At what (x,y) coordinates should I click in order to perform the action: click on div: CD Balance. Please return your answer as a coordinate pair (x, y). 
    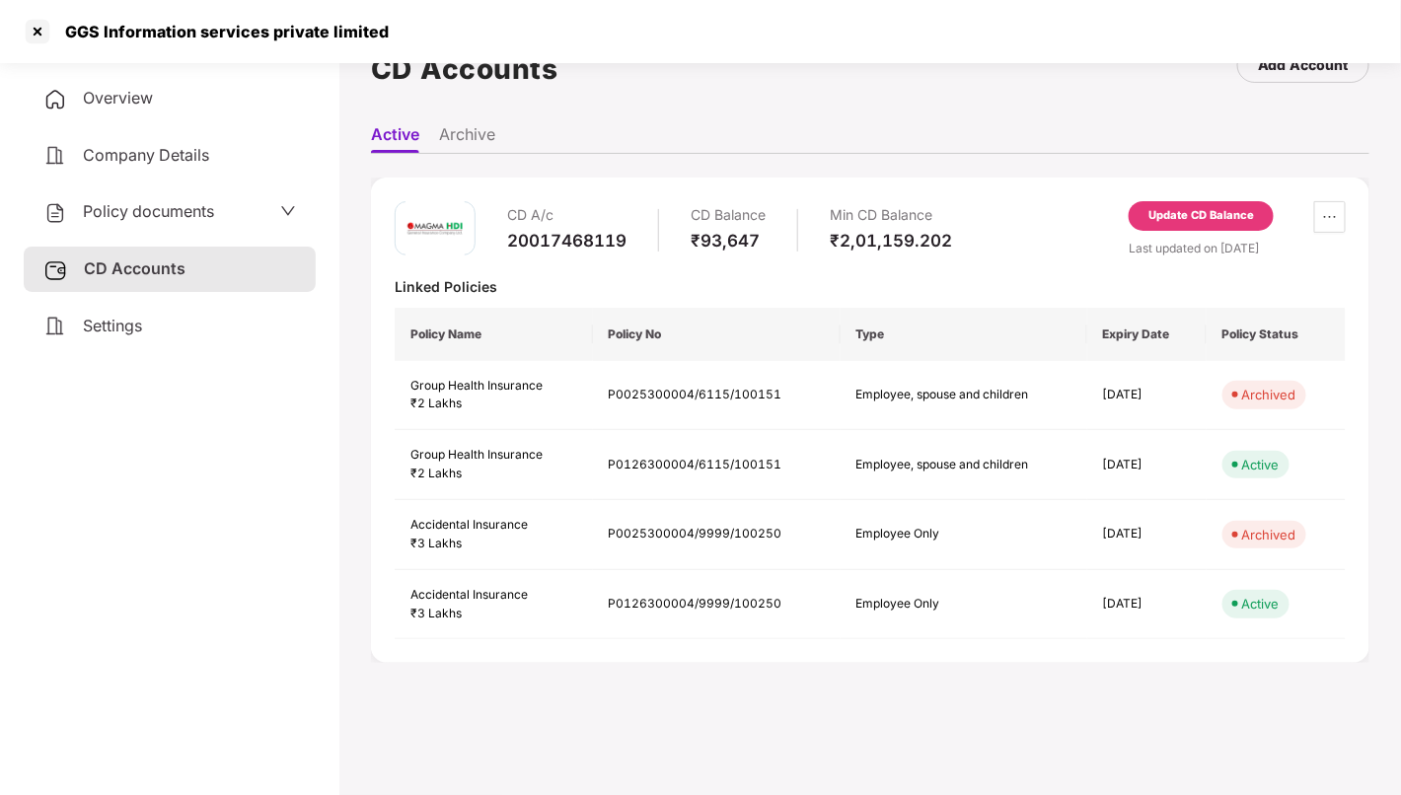
    Looking at the image, I should click on (728, 215).